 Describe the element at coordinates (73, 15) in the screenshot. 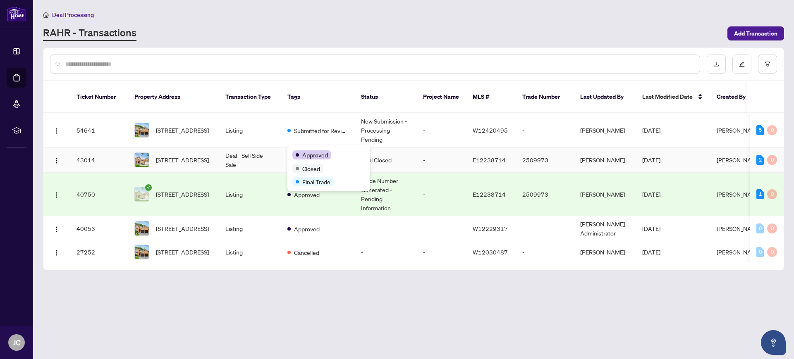

I see `span: Deal Processing` at that location.